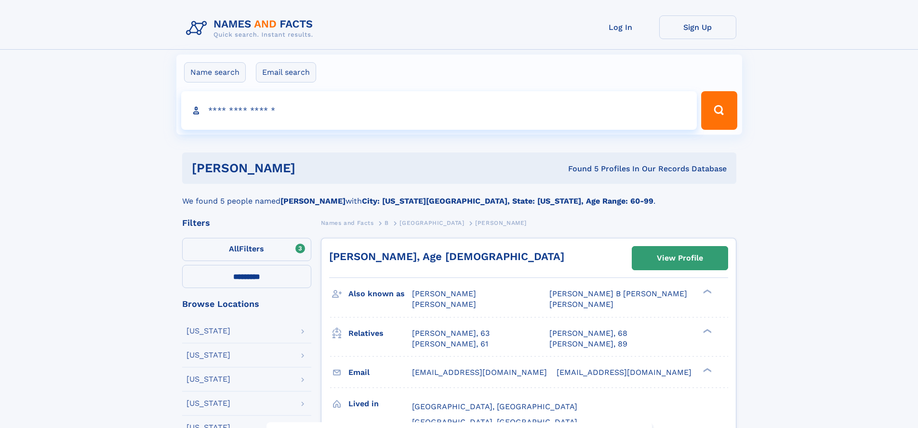 The image size is (918, 428). What do you see at coordinates (719, 110) in the screenshot?
I see `button: Search Button` at bounding box center [719, 110].